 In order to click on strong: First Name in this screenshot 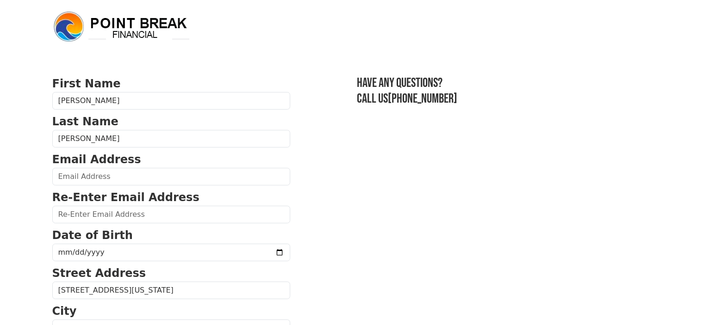, I will do `click(87, 84)`.